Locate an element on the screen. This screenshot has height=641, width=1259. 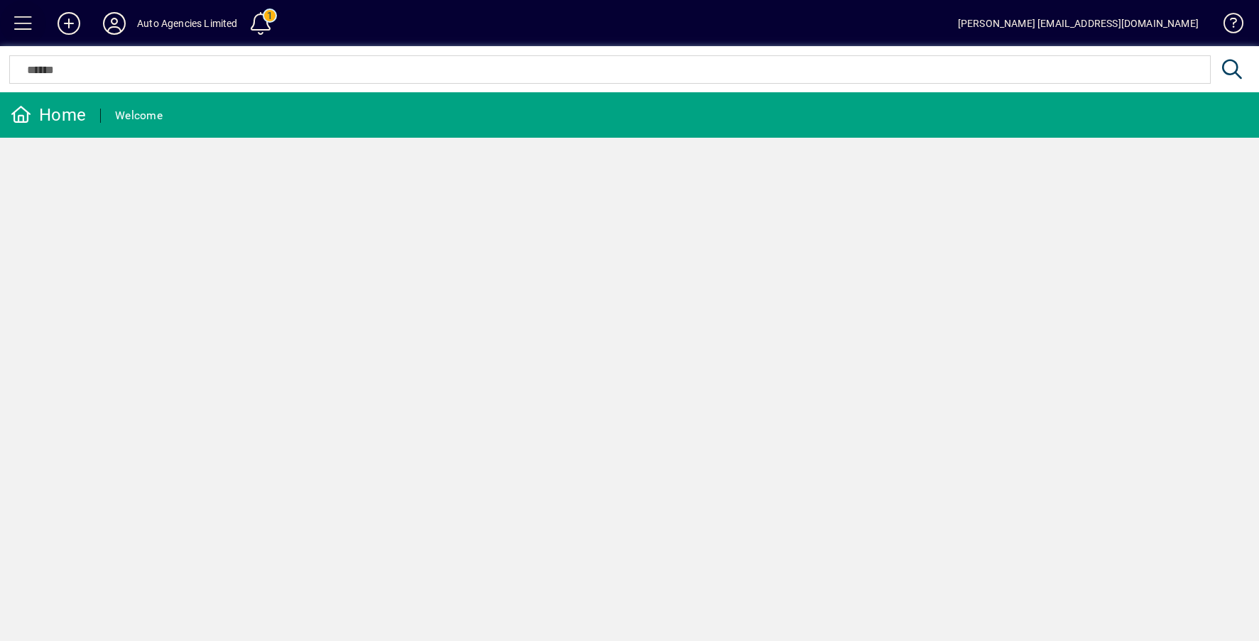
div: Home is located at coordinates (48, 115).